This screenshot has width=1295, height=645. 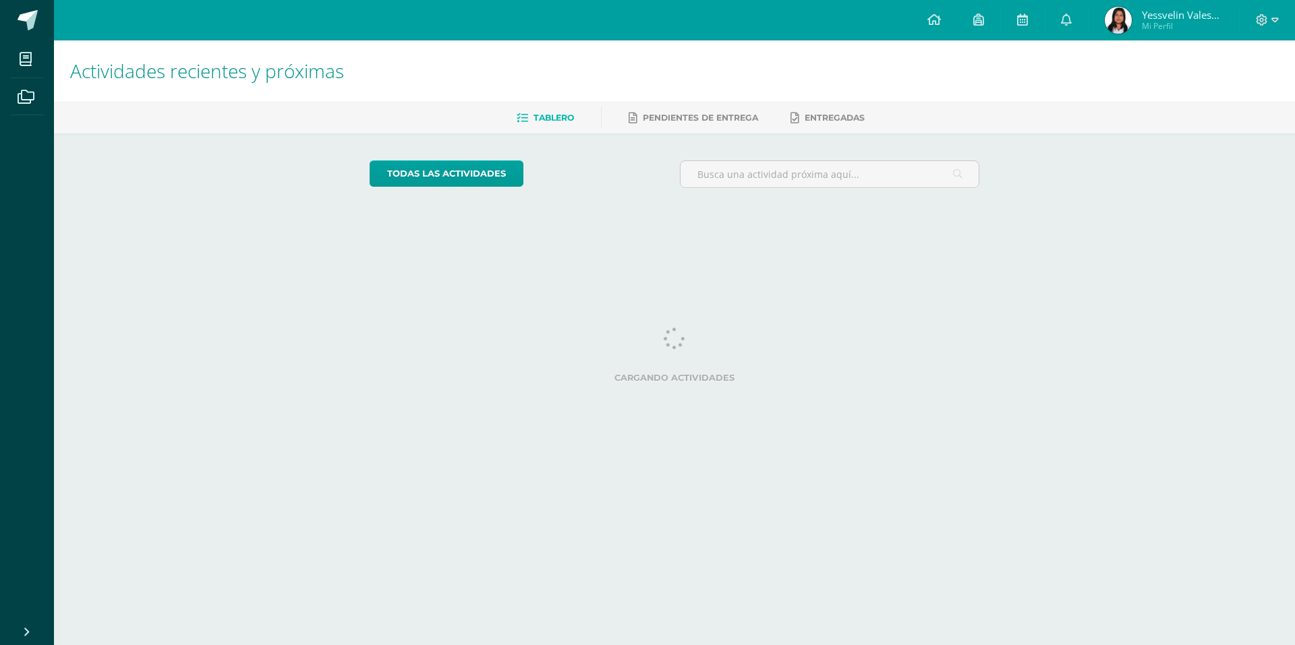 What do you see at coordinates (693, 118) in the screenshot?
I see `a: Pendientes de entrega` at bounding box center [693, 118].